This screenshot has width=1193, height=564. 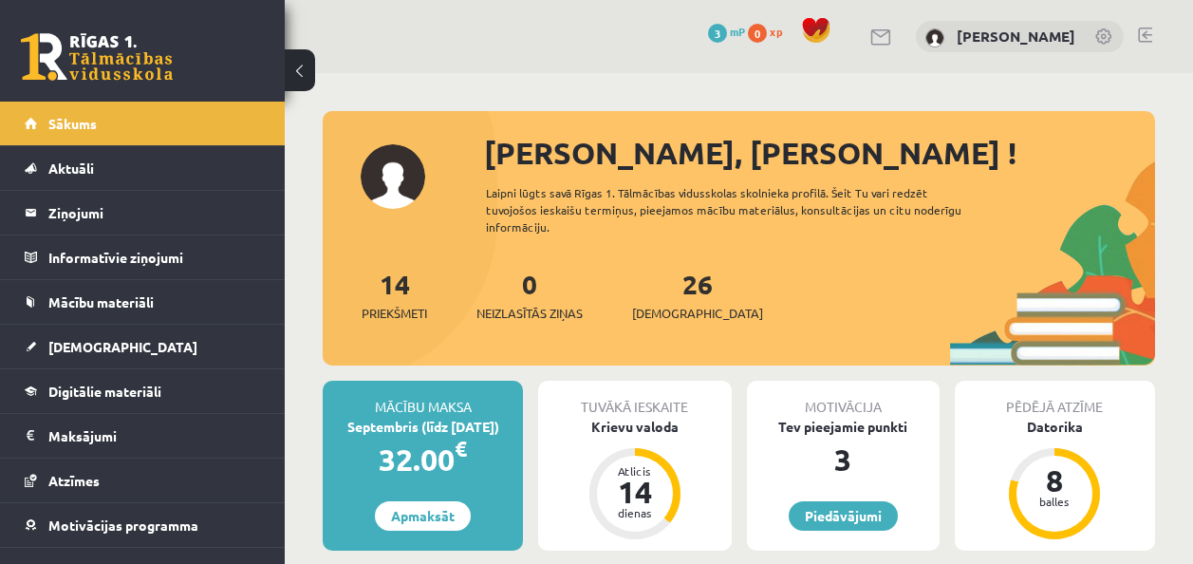 What do you see at coordinates (1055, 479) in the screenshot?
I see `a: Datorika 8 balles` at bounding box center [1055, 479].